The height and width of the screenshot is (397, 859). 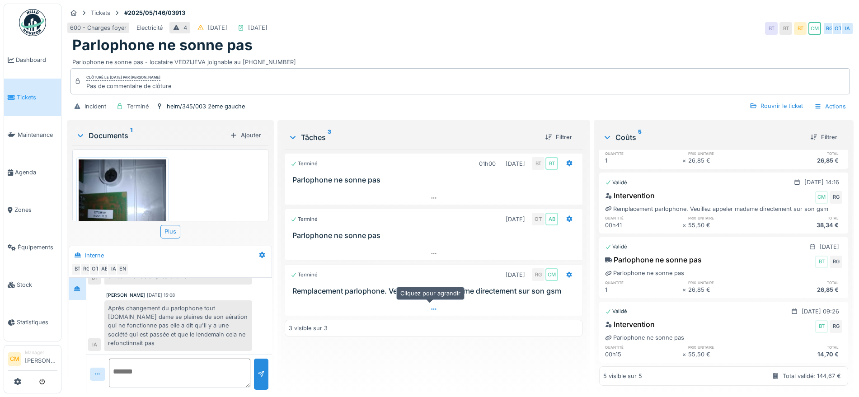 What do you see at coordinates (33, 97) in the screenshot?
I see `a: Tickets` at bounding box center [33, 97].